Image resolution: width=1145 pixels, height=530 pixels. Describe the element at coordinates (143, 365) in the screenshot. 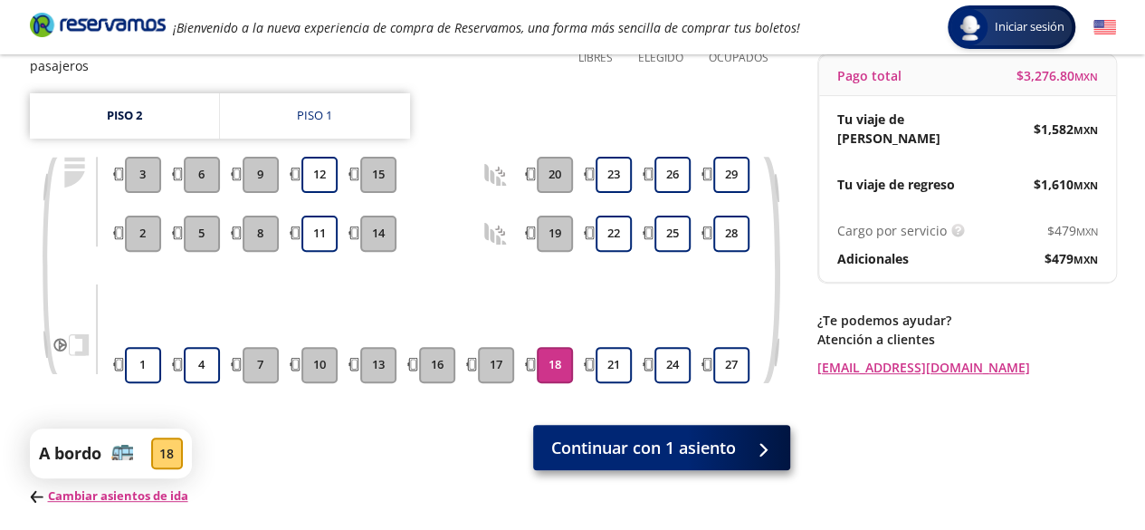

I see `button: 1` at that location.